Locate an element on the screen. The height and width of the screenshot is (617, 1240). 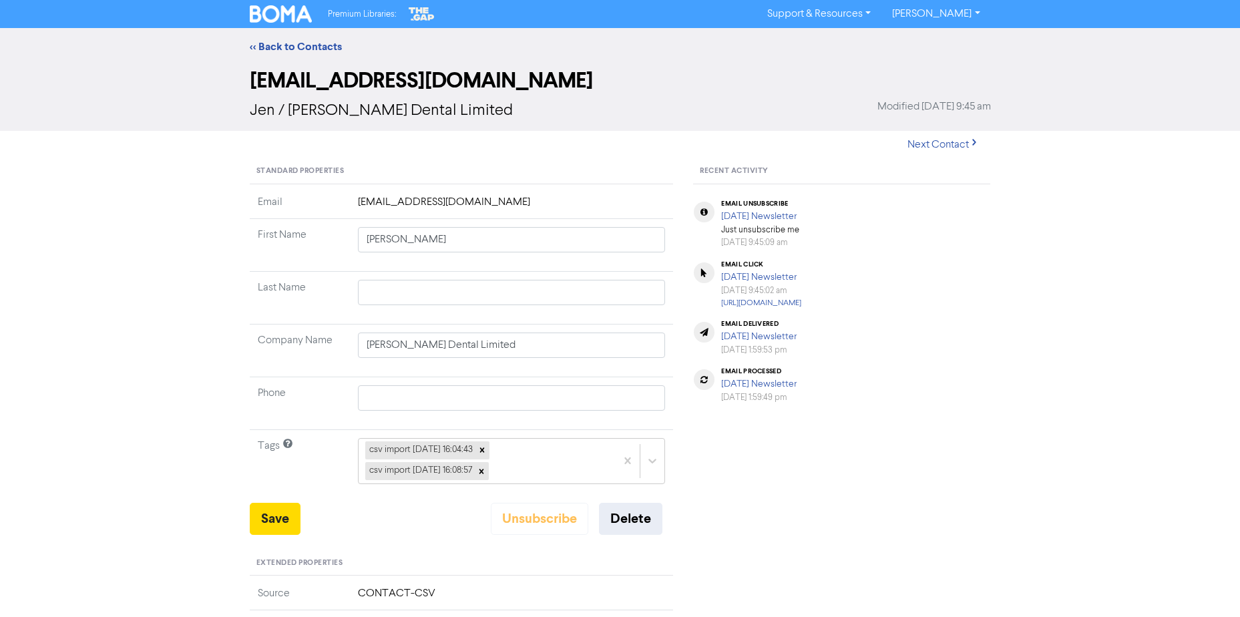
span: Premium Libraries: is located at coordinates (362, 14).